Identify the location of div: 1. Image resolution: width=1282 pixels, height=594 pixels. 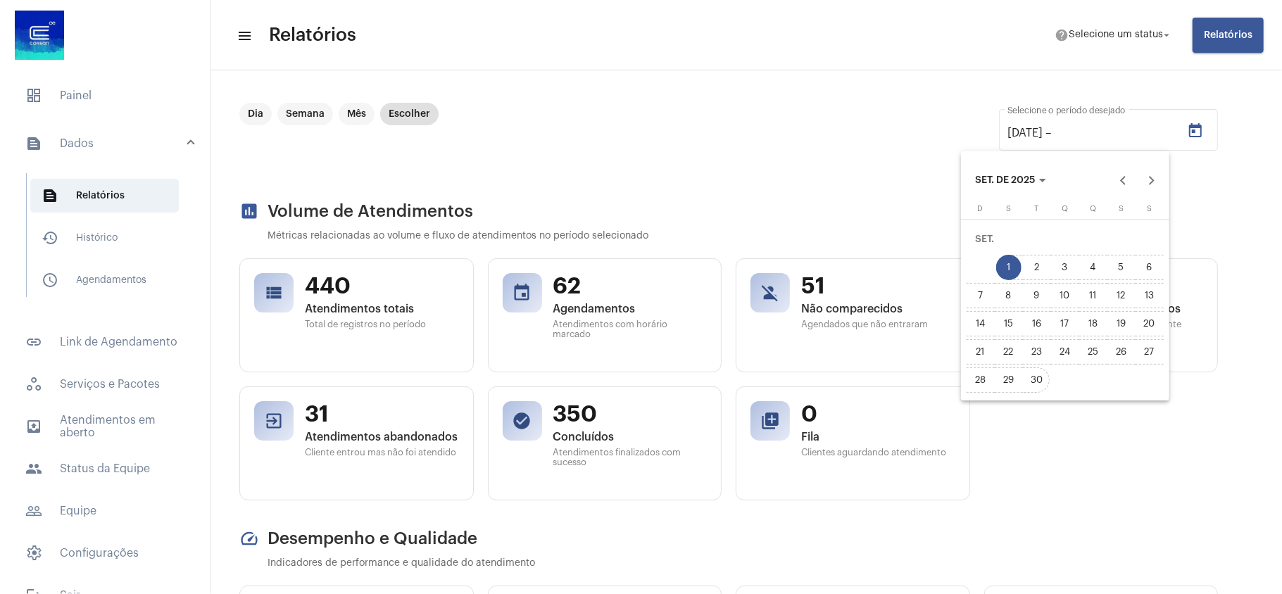
(1009, 268).